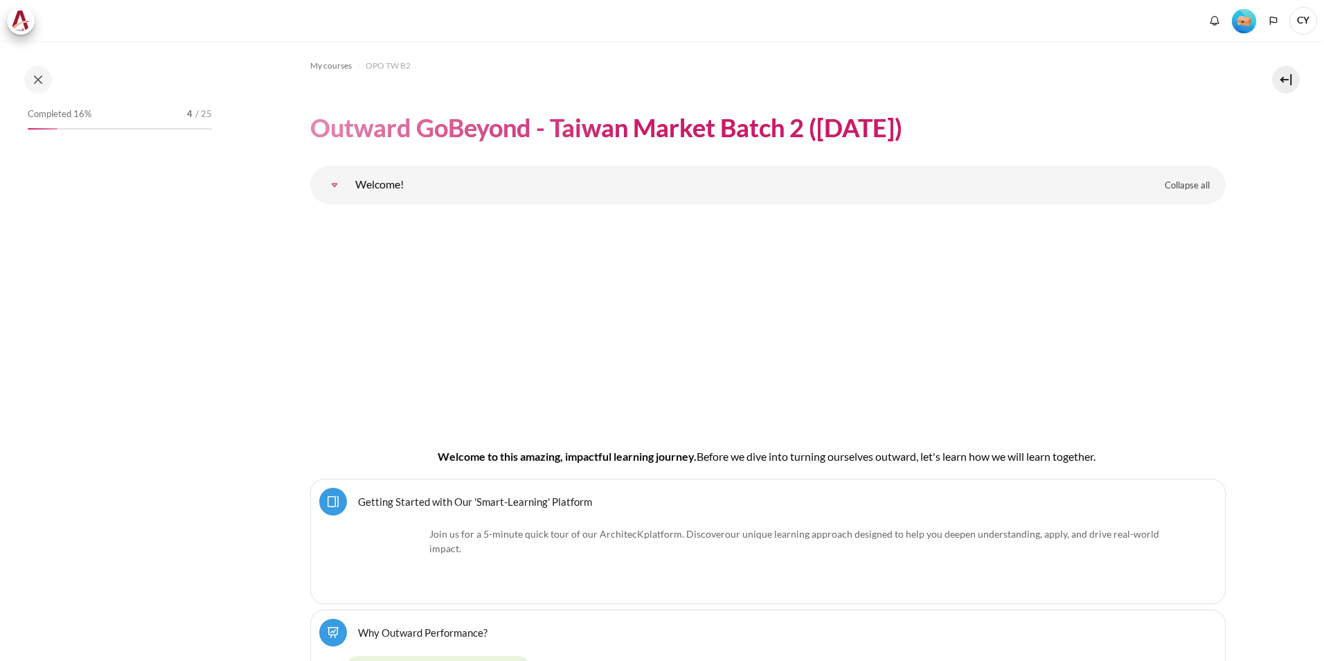 The height and width of the screenshot is (661, 1324). I want to click on div: Level #1, so click(1244, 20).